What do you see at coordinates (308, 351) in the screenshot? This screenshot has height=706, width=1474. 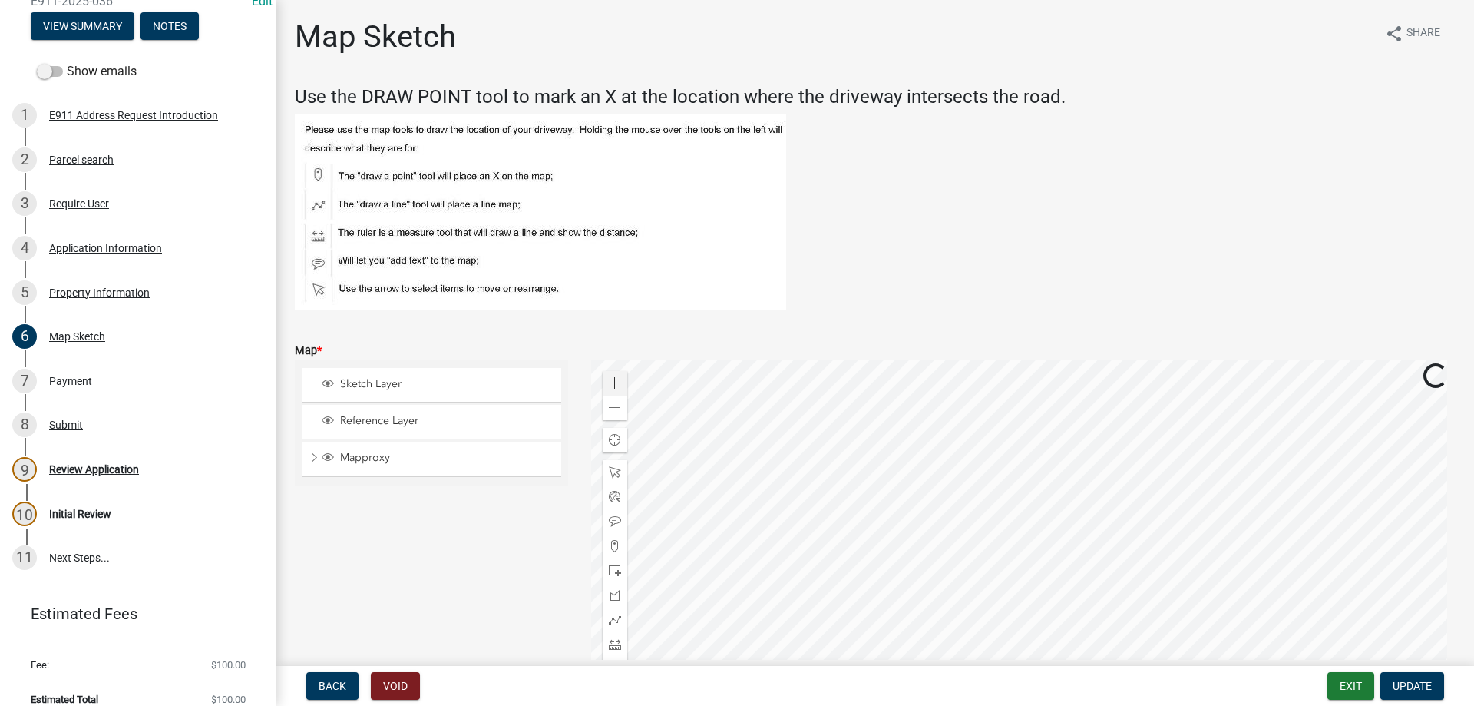 I see `label: Map` at bounding box center [308, 351].